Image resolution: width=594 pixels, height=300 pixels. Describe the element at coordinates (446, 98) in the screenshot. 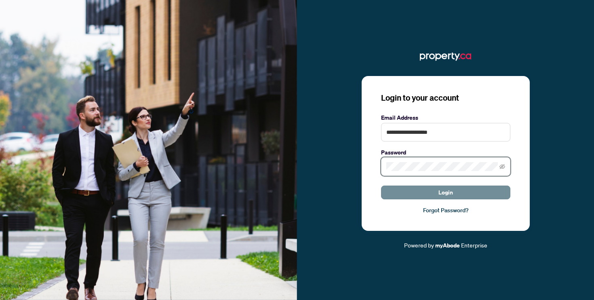

I see `h3: Login to your account` at that location.